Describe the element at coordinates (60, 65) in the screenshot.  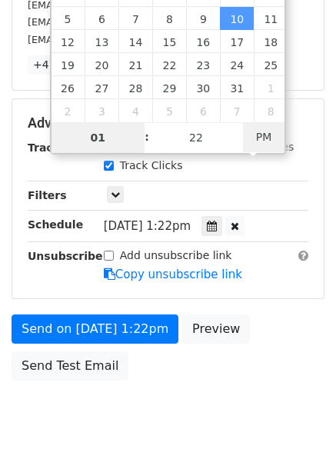
I see `a: +47 more` at that location.